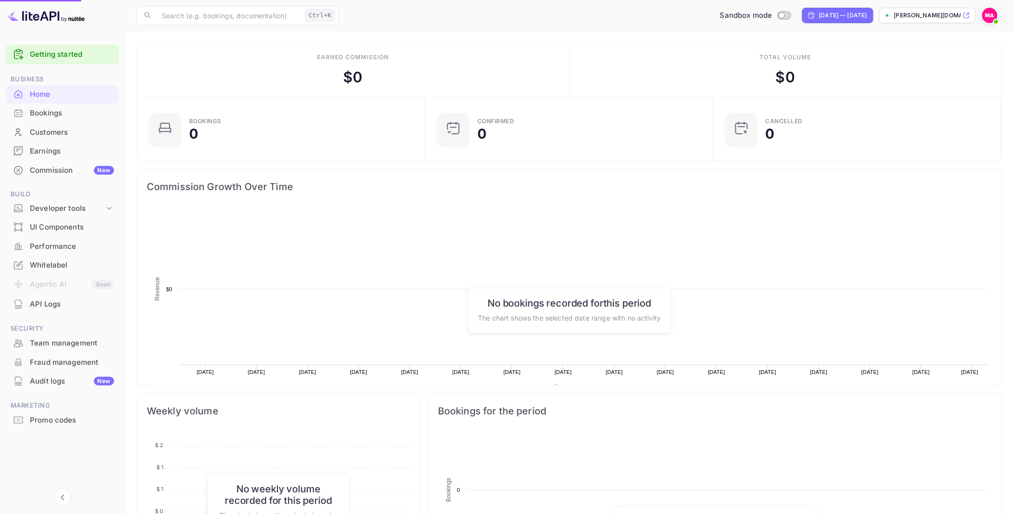 This screenshot has height=514, width=1014. Describe the element at coordinates (159, 446) in the screenshot. I see `tspan: $ 2` at that location.